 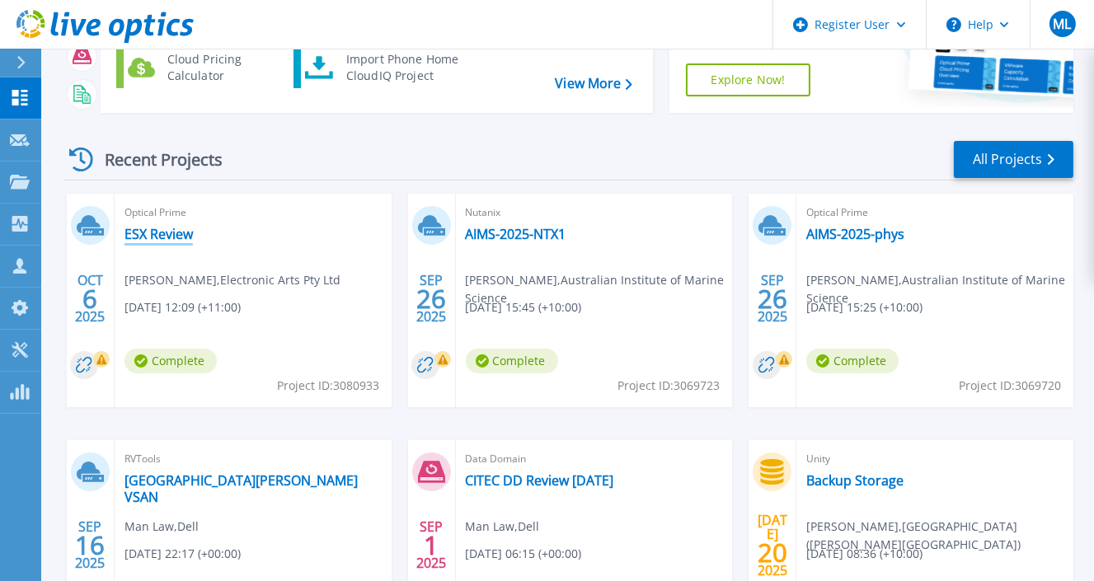 I want to click on div: Import Phone Home CloudIQ Project, so click(x=402, y=68).